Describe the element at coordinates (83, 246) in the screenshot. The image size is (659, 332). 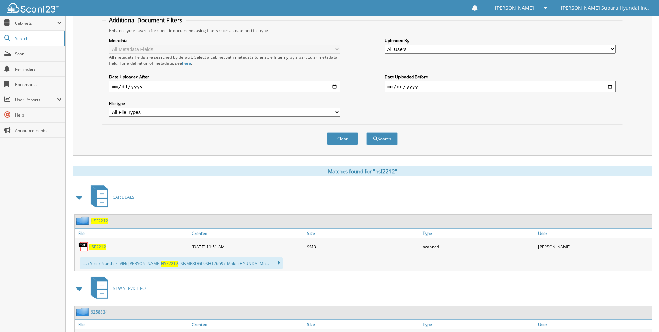
I see `img: PDF.png` at that location.